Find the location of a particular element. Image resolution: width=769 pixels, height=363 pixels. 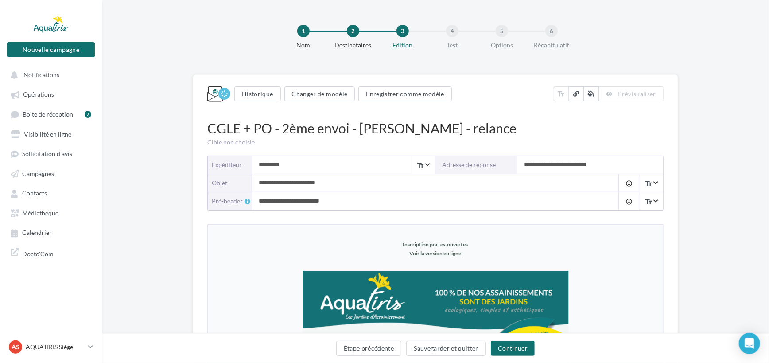

a: Visibilité en ligne is located at coordinates (51, 134).